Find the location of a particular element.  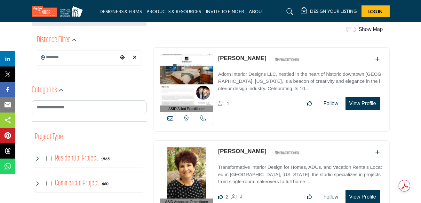

button: Project Type is located at coordinates (49, 137).